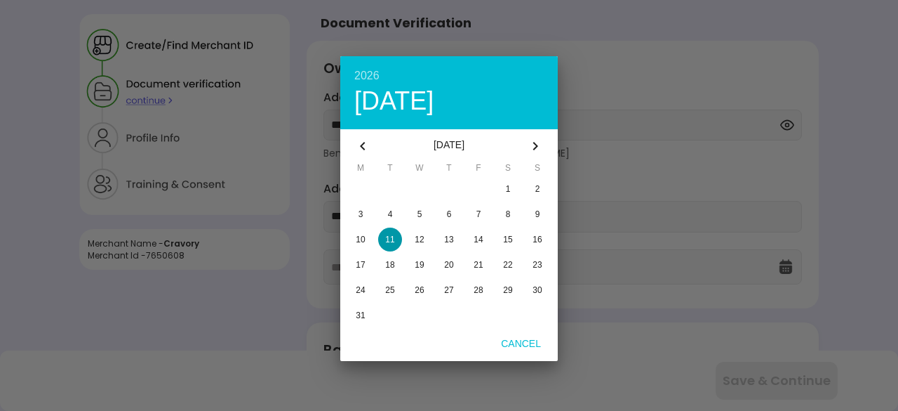  What do you see at coordinates (449, 214) in the screenshot?
I see `span: 6` at bounding box center [449, 214].